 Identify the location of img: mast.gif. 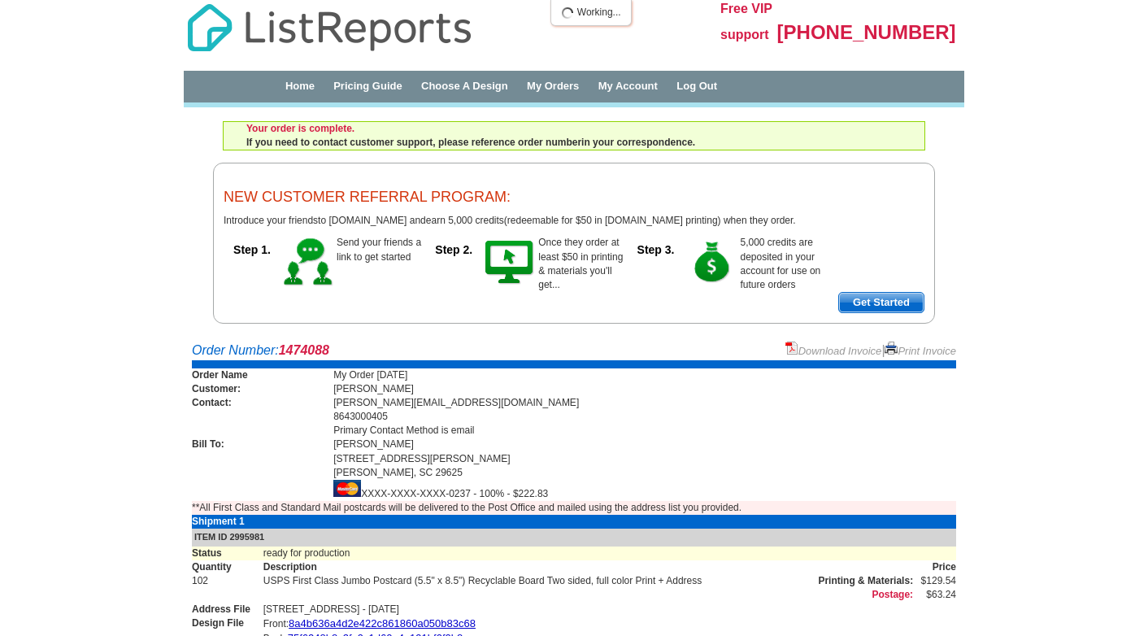
(347, 488).